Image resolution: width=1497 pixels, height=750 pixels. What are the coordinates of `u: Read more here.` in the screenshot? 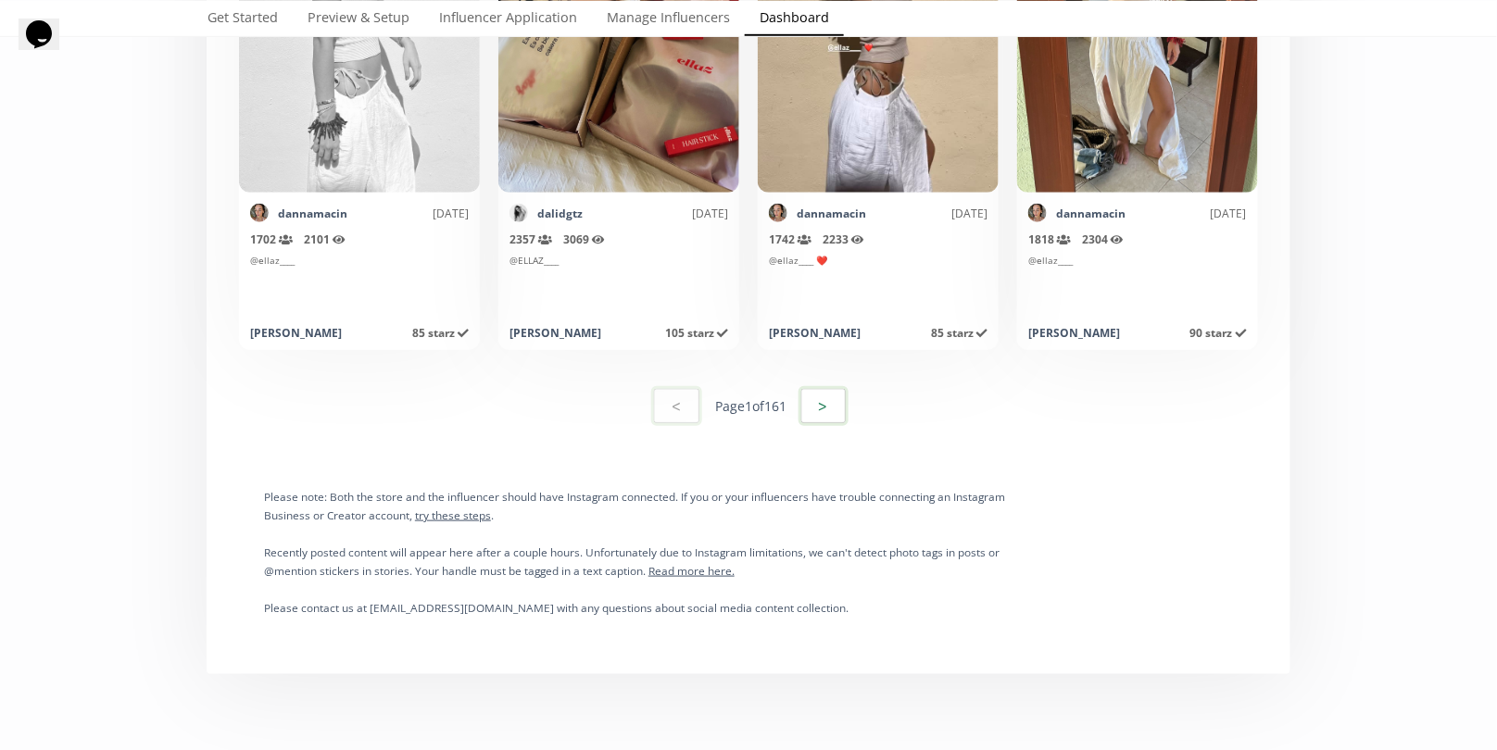 It's located at (691, 570).